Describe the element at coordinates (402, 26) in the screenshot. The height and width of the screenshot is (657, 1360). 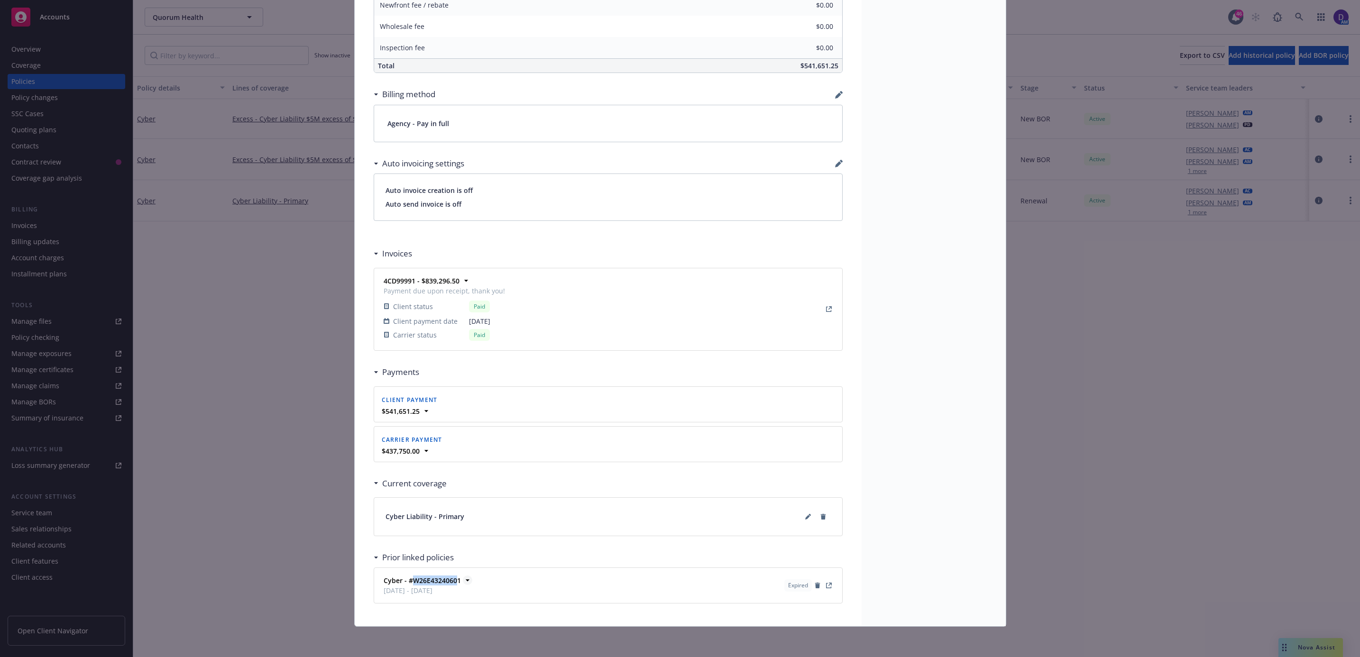
I see `span: Wholesale fee` at that location.